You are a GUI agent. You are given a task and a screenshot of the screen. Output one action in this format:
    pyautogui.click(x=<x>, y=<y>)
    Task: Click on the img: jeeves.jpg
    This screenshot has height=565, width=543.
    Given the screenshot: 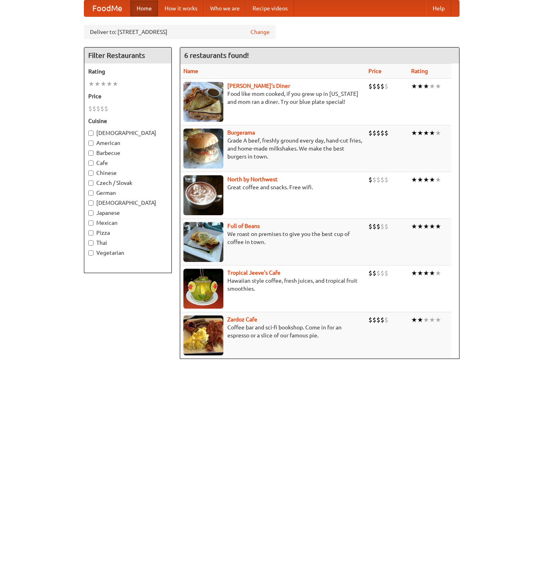 What is the action you would take?
    pyautogui.click(x=203, y=289)
    